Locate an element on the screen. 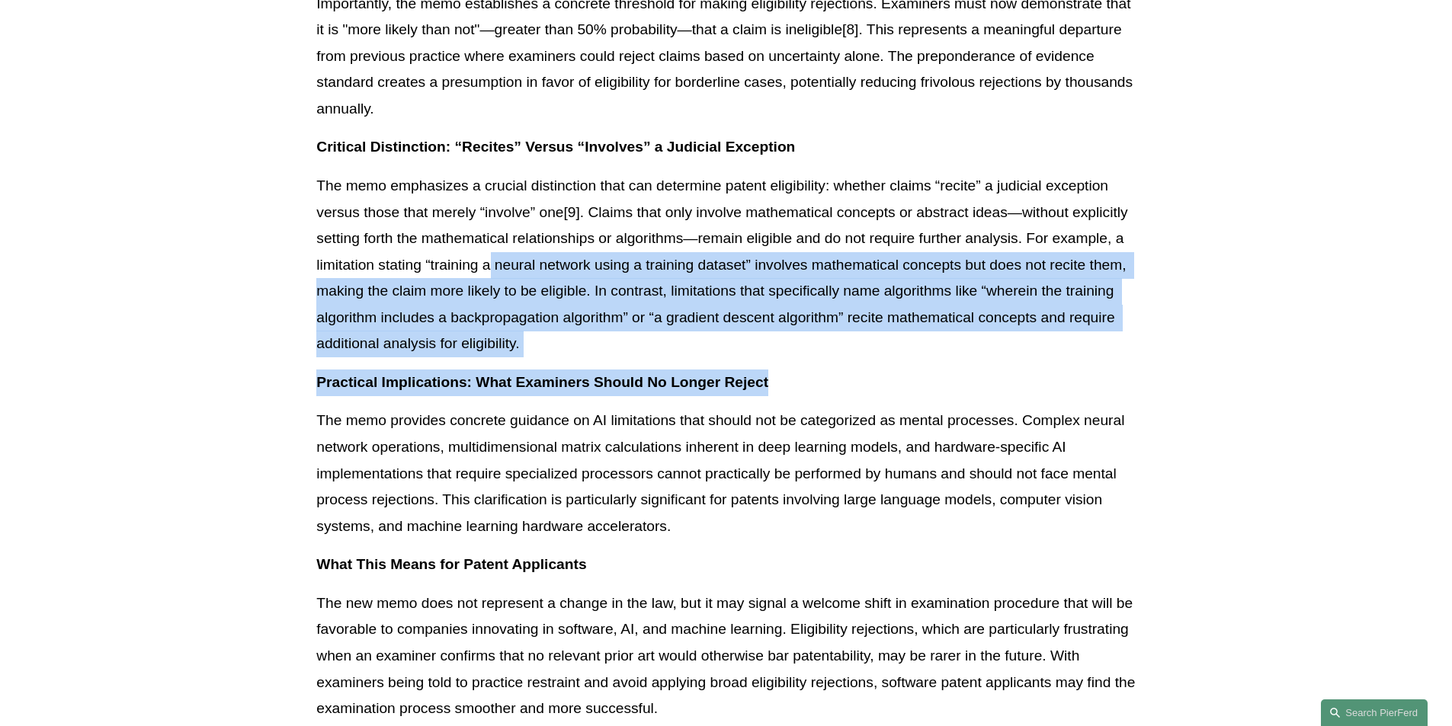 The width and height of the screenshot is (1452, 726). p: The memo provides concrete guidance on AI limitations that should not be categorized as mental pr... is located at coordinates (725, 473).